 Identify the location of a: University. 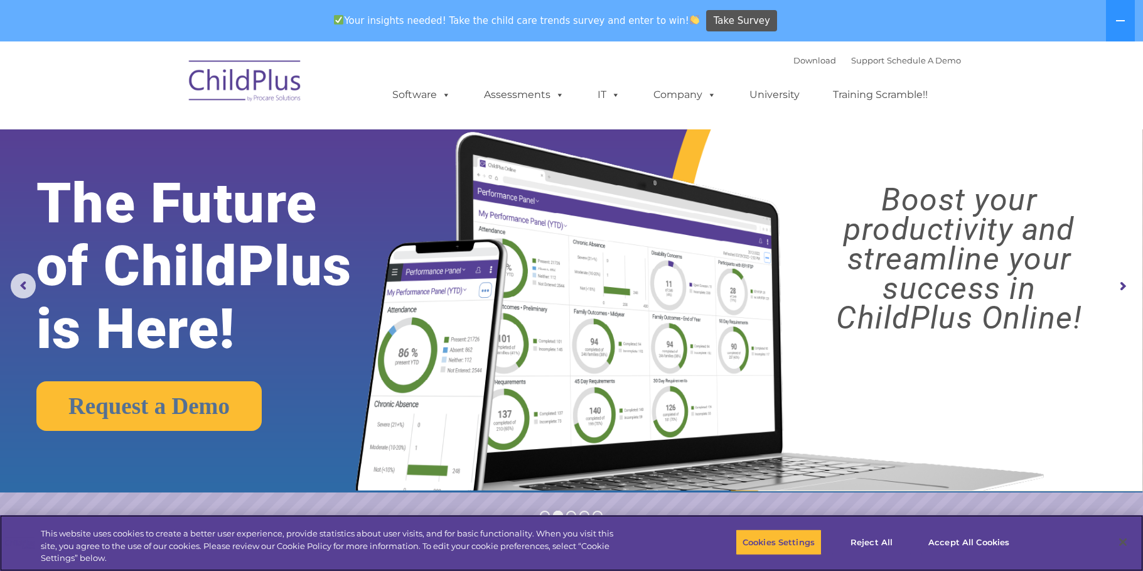
(775, 95).